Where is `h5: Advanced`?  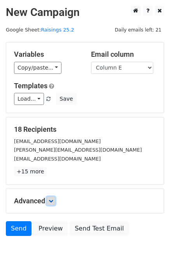
h5: Advanced is located at coordinates (85, 201).